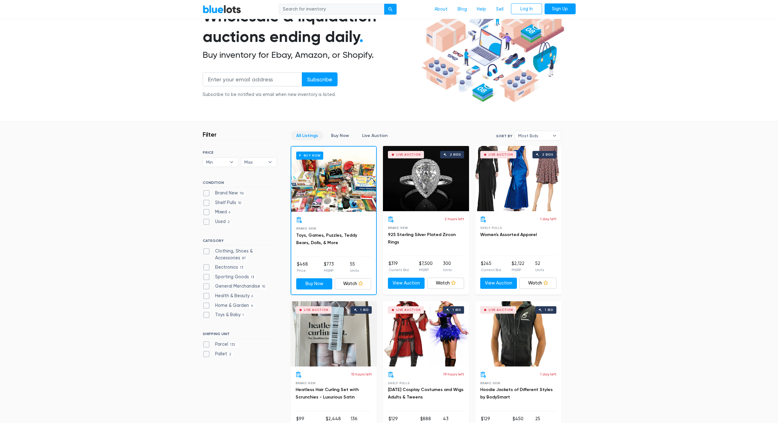 The height and width of the screenshot is (423, 778). Describe the element at coordinates (240, 184) in the screenshot. I see `h6: CONDITION` at that location.